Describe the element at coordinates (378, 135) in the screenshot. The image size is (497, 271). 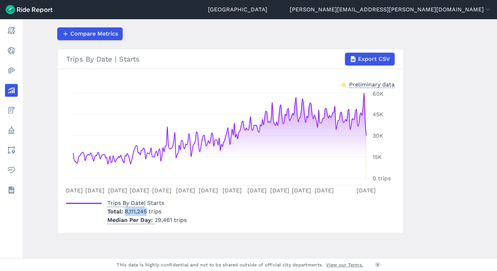
I see `tspan: 30K` at that location.